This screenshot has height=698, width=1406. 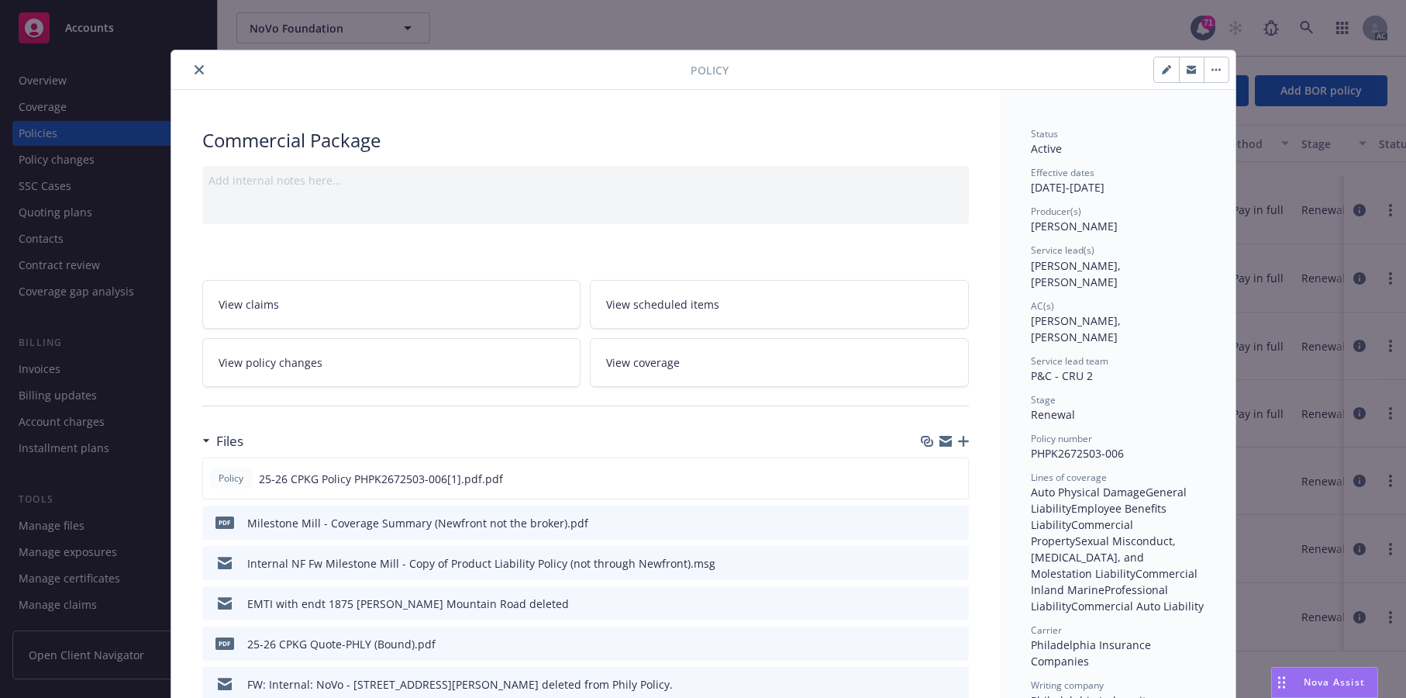 What do you see at coordinates (1046, 148) in the screenshot?
I see `span: Active` at bounding box center [1046, 148].